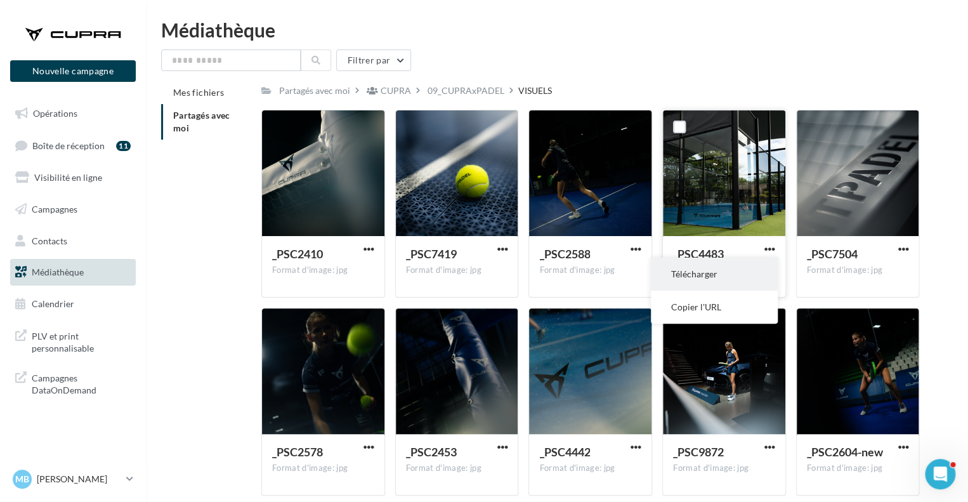  Describe the element at coordinates (58, 271) in the screenshot. I see `span: Médiathèque` at that location.